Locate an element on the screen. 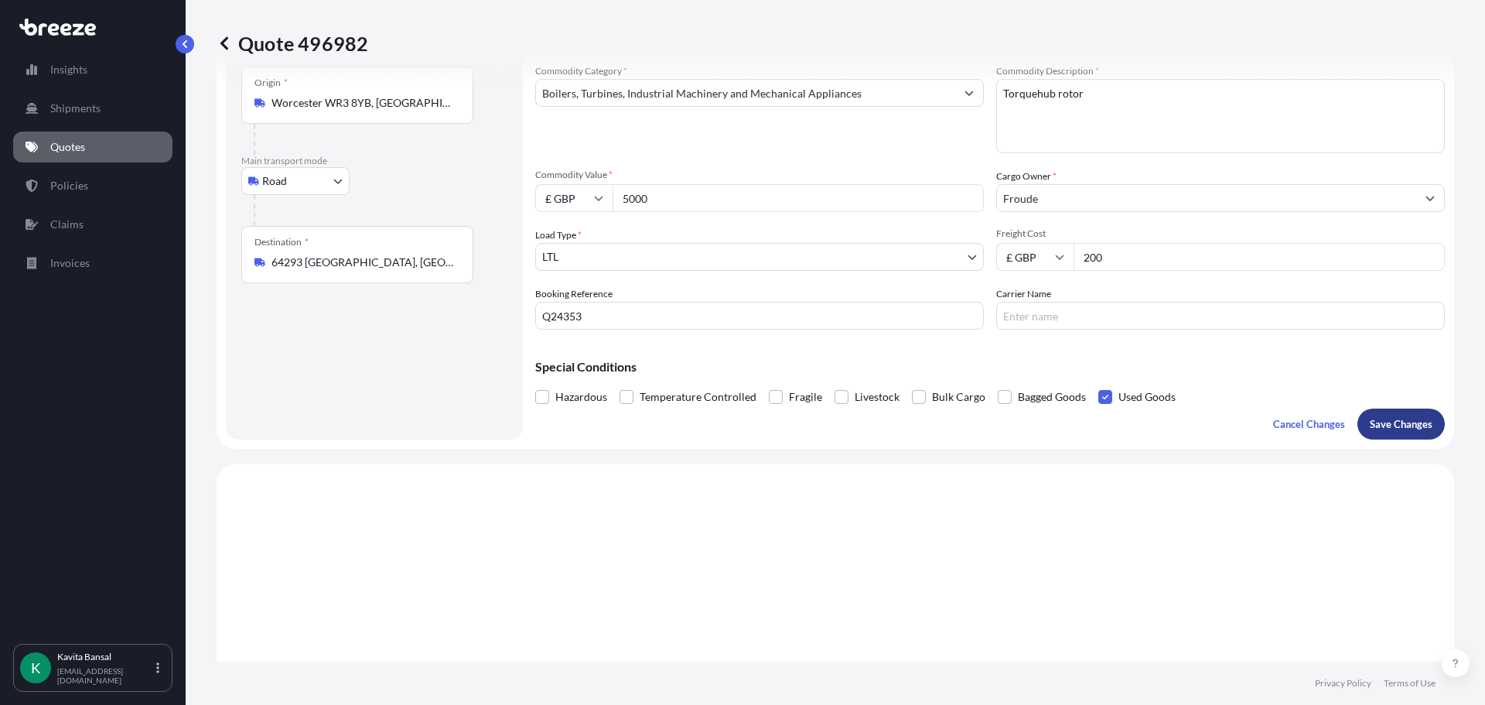 Image resolution: width=1485 pixels, height=705 pixels. label: Carrier Name is located at coordinates (1023, 294).